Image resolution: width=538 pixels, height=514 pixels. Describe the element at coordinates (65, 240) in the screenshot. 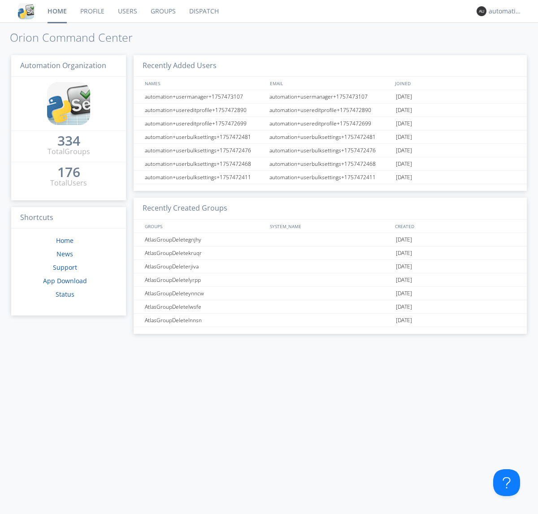

I see `a: Home` at that location.